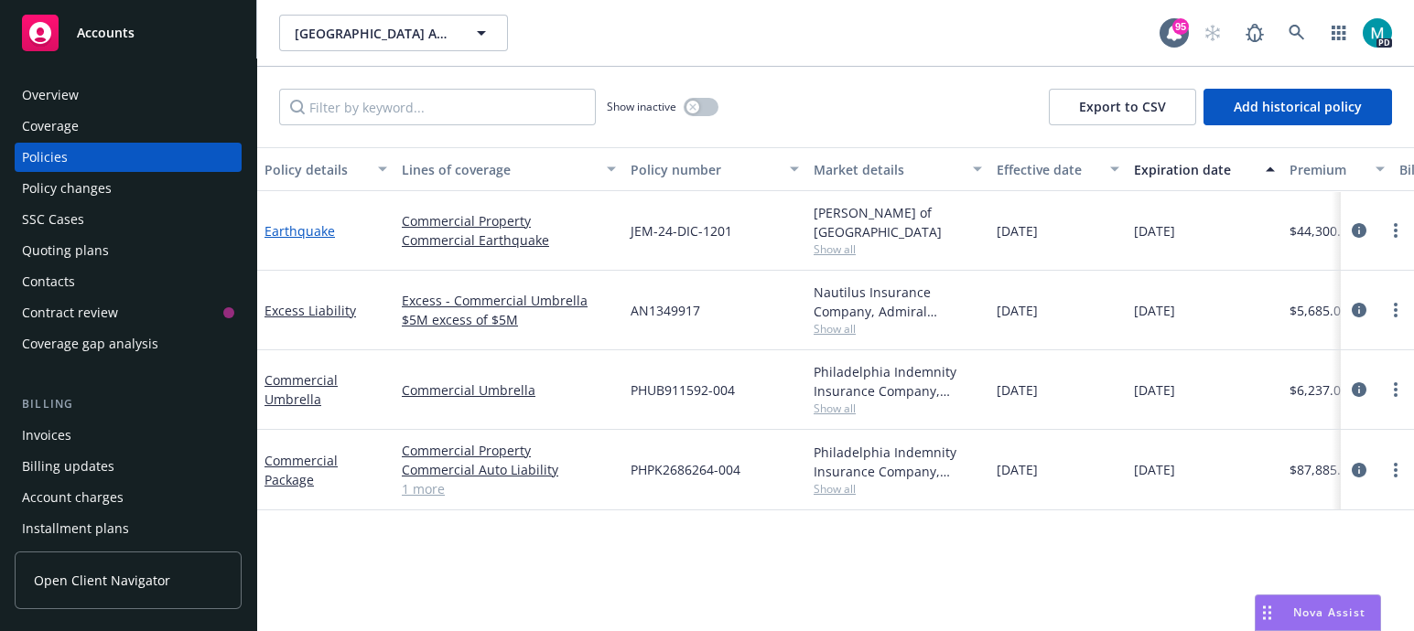 The height and width of the screenshot is (631, 1414). Describe the element at coordinates (310, 310) in the screenshot. I see `a: Excess Liability` at that location.